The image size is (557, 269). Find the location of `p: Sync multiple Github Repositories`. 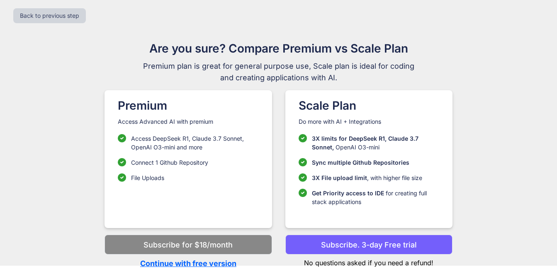

p: Sync multiple Github Repositories is located at coordinates (360, 163).